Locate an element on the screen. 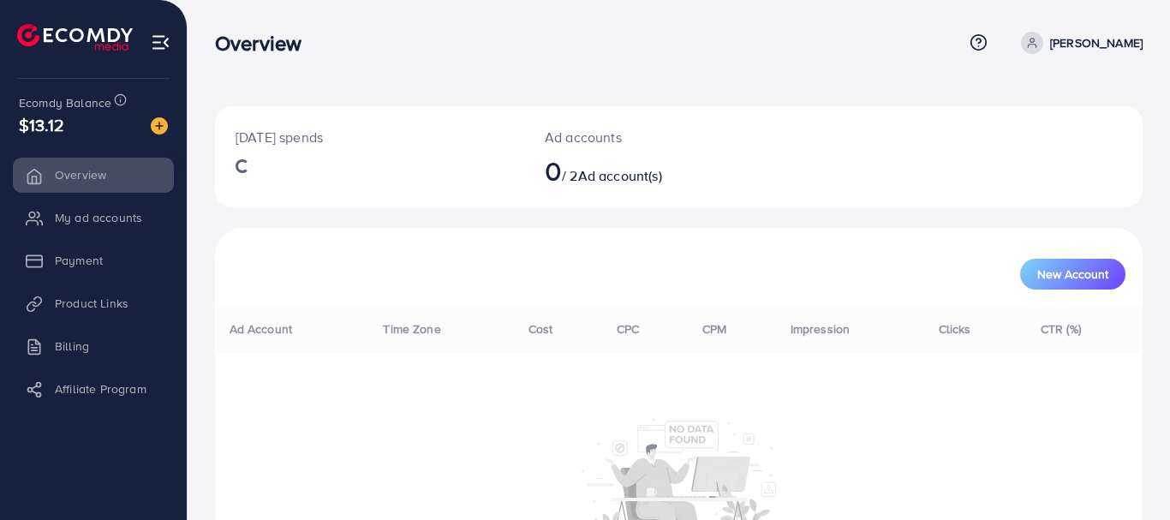  h3: Overview is located at coordinates (265, 43).